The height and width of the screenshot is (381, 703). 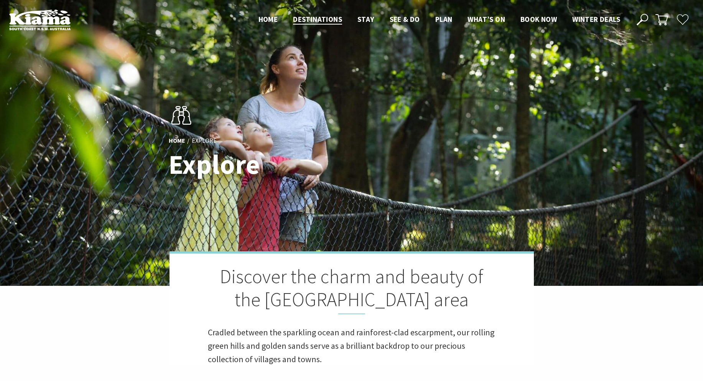 What do you see at coordinates (204, 140) in the screenshot?
I see `li: Explore` at bounding box center [204, 140].